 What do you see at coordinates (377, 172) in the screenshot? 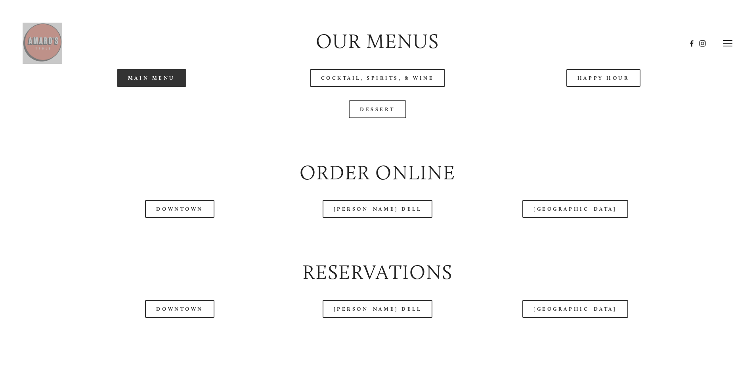
I see `h2: Order Online` at bounding box center [377, 172].